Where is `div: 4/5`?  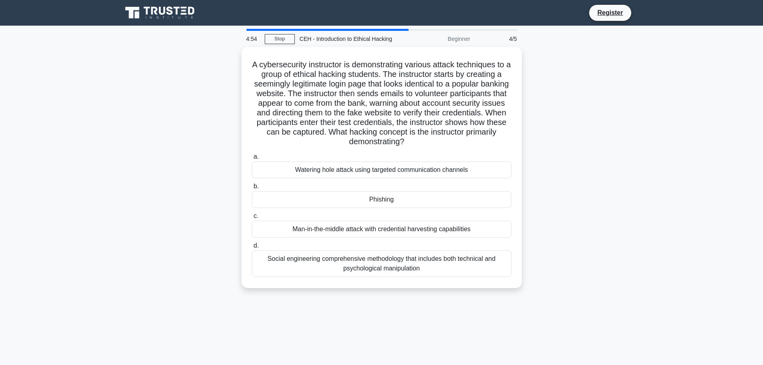 div: 4/5 is located at coordinates (498, 39).